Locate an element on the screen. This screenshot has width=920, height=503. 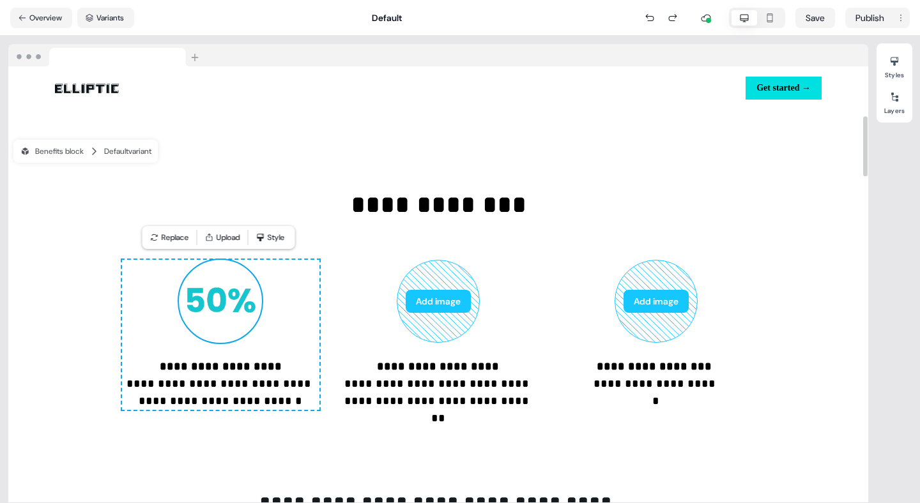
button: Styles is located at coordinates (894, 65).